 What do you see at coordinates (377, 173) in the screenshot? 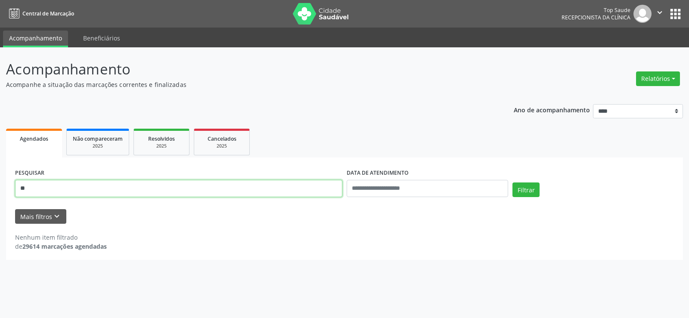
I see `label: DATA DE ATENDIMENTO` at bounding box center [377, 173].